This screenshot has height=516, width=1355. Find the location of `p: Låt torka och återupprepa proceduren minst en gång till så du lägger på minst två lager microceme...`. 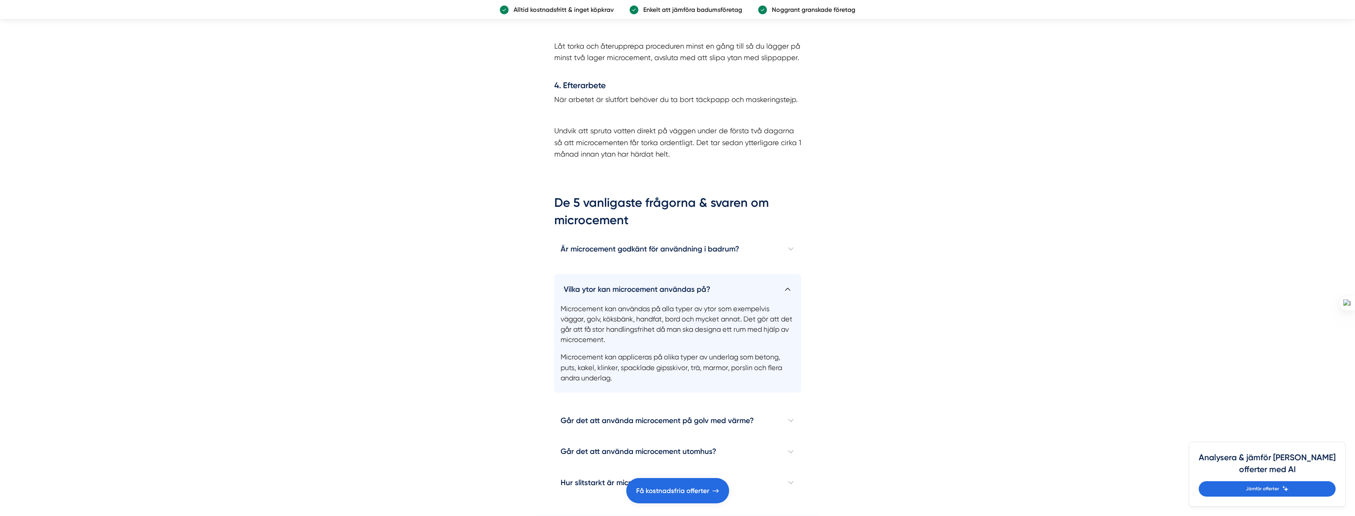

p: Låt torka och återupprepa proceduren minst en gång till så du lägger på minst två lager microceme... is located at coordinates (678, 58).